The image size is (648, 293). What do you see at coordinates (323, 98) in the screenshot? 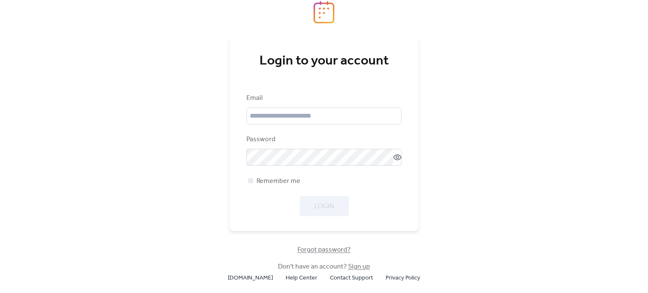
I see `div: Email` at bounding box center [323, 98].